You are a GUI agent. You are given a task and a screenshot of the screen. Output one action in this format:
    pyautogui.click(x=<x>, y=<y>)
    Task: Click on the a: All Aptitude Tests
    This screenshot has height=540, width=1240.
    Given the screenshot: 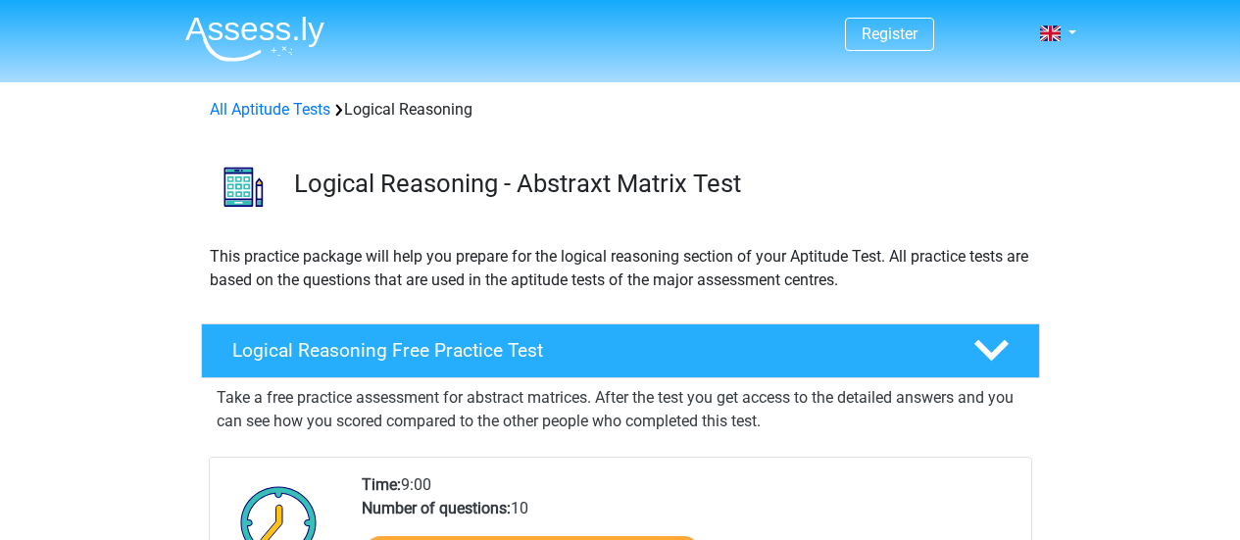 What is the action you would take?
    pyautogui.click(x=270, y=109)
    